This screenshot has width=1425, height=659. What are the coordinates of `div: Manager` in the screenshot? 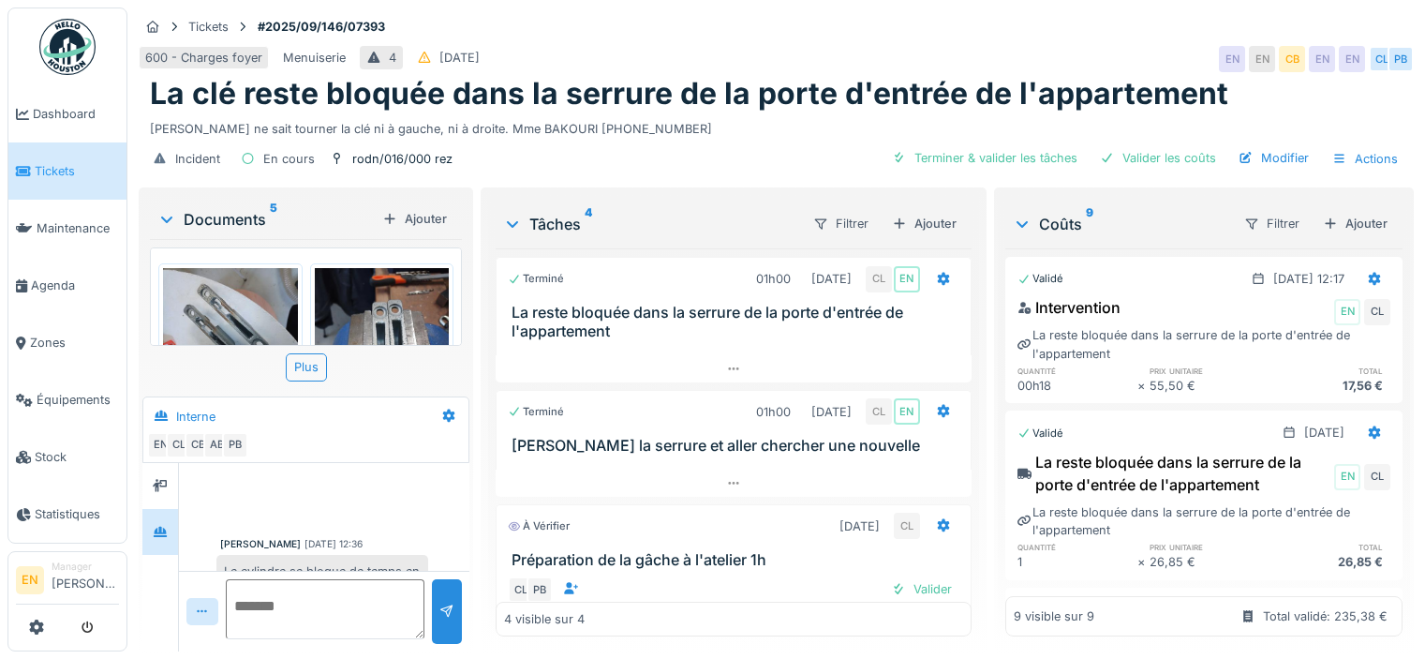 It's located at (85, 566).